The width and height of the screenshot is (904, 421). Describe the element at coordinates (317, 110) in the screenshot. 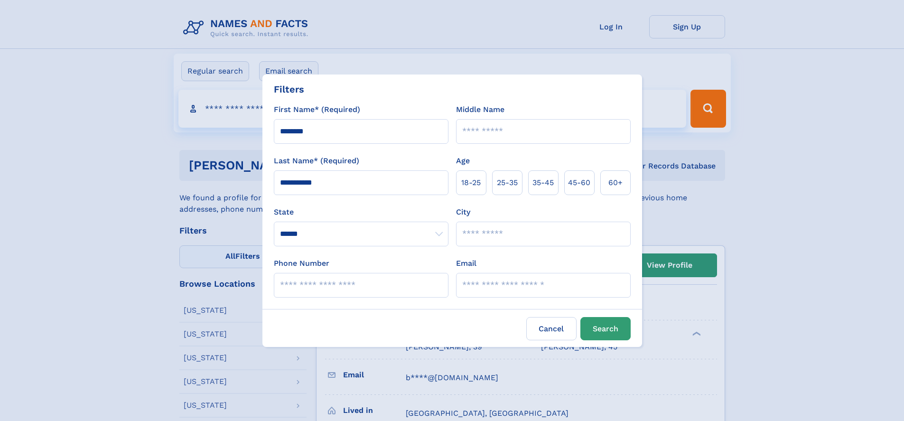

I see `label: First Name* (Required)` at that location.